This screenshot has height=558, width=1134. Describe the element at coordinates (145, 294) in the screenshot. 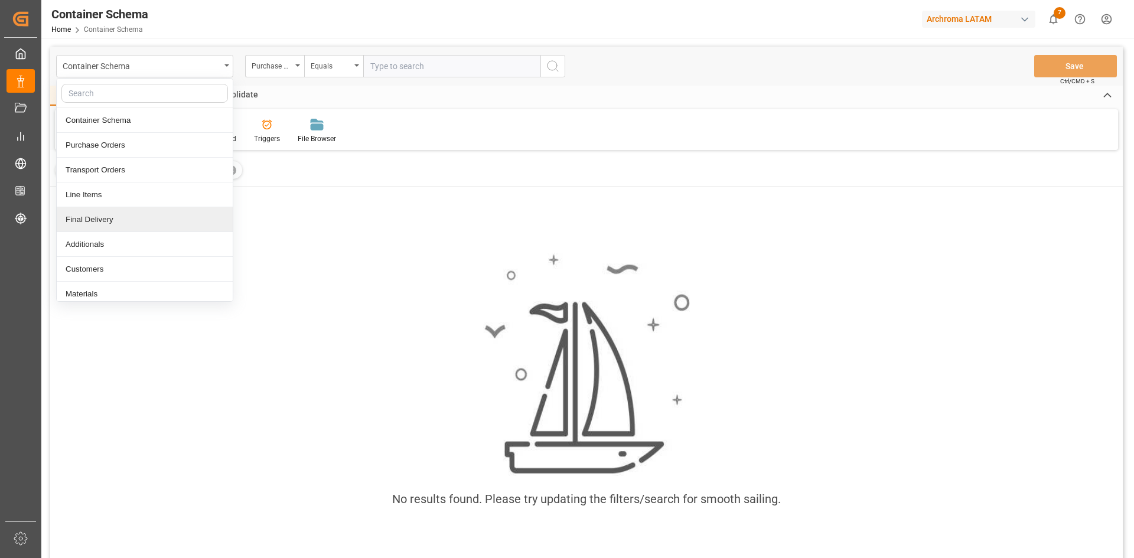

I see `div: Materials` at that location.